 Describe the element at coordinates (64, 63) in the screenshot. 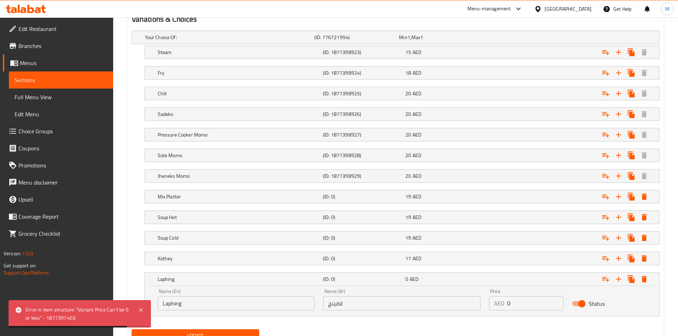

I see `span: Menus` at that location.